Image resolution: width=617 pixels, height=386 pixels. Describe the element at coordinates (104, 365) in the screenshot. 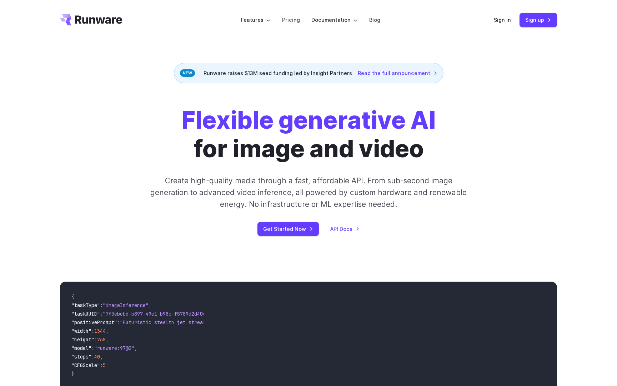

I see `span: 5` at that location.